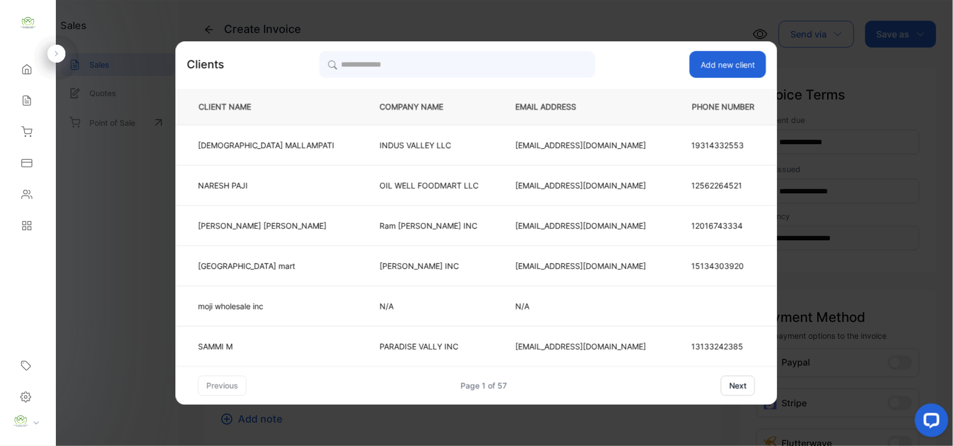  I want to click on button: previous, so click(222, 385).